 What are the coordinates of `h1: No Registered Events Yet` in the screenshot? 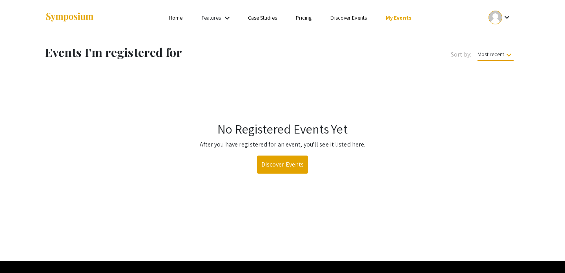 It's located at (282, 129).